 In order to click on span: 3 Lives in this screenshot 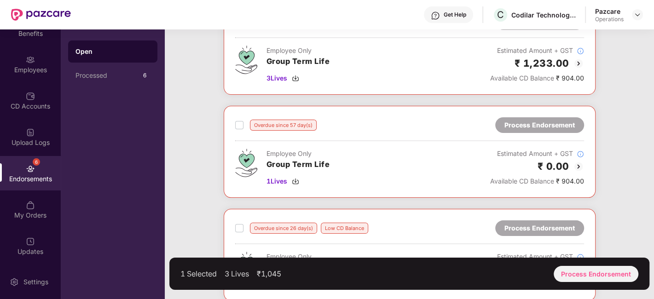, I will do `click(277, 78)`.